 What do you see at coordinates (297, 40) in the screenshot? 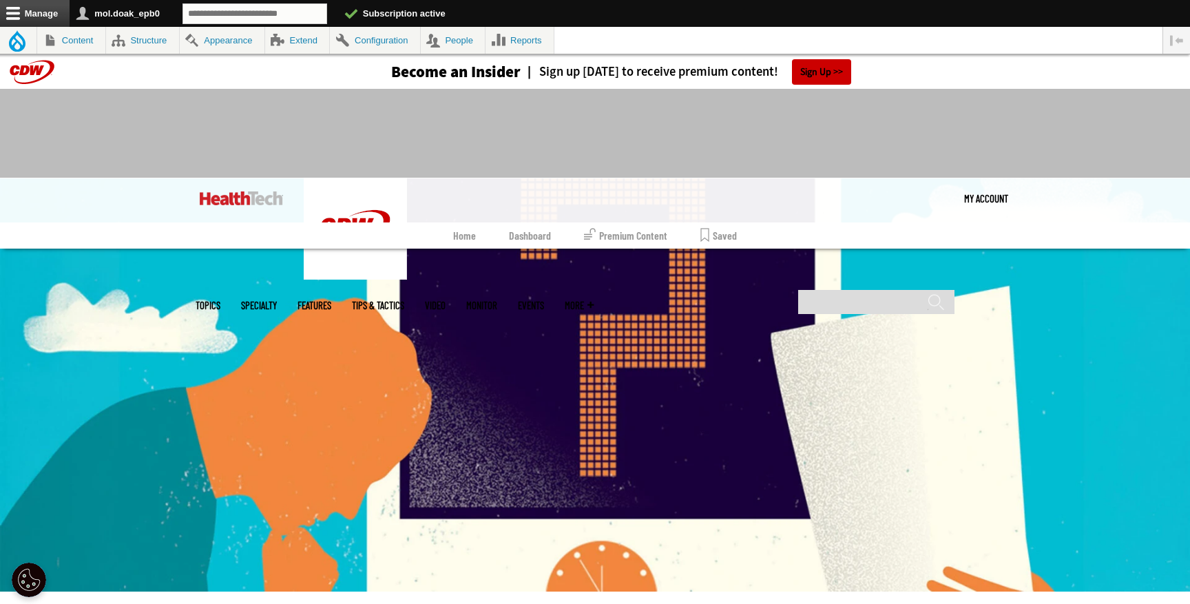
I see `a: Extend` at bounding box center [297, 40].